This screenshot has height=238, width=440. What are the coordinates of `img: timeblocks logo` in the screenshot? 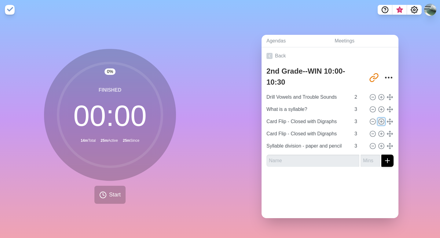 It's located at (10, 10).